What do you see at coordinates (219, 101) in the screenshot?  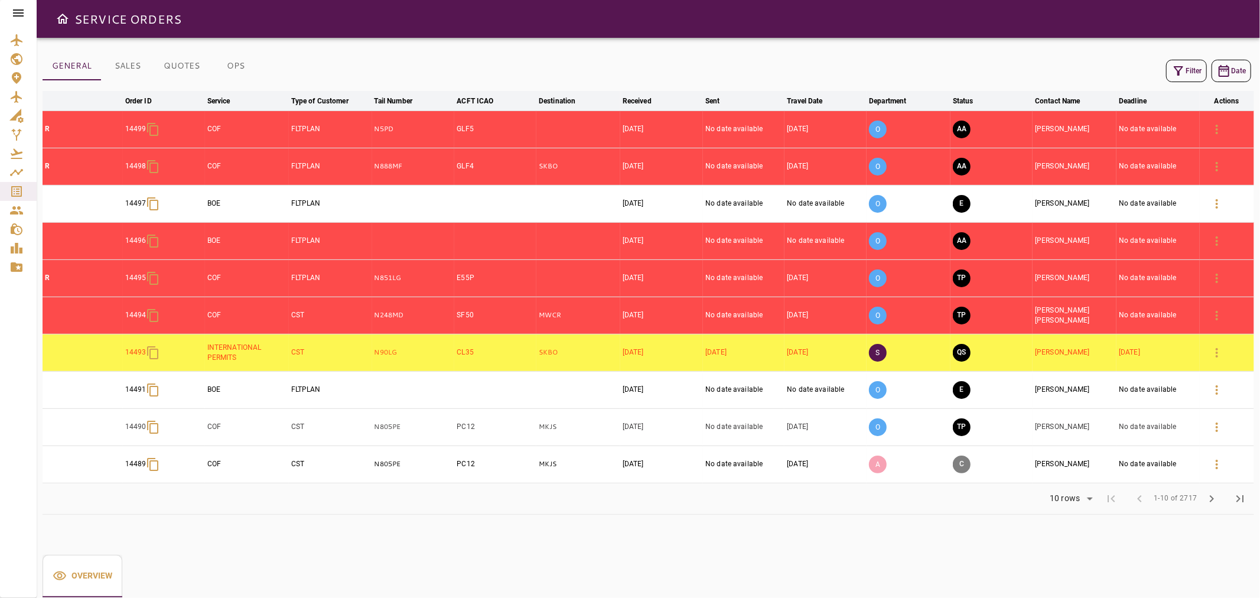 I see `div: Service` at bounding box center [219, 101].